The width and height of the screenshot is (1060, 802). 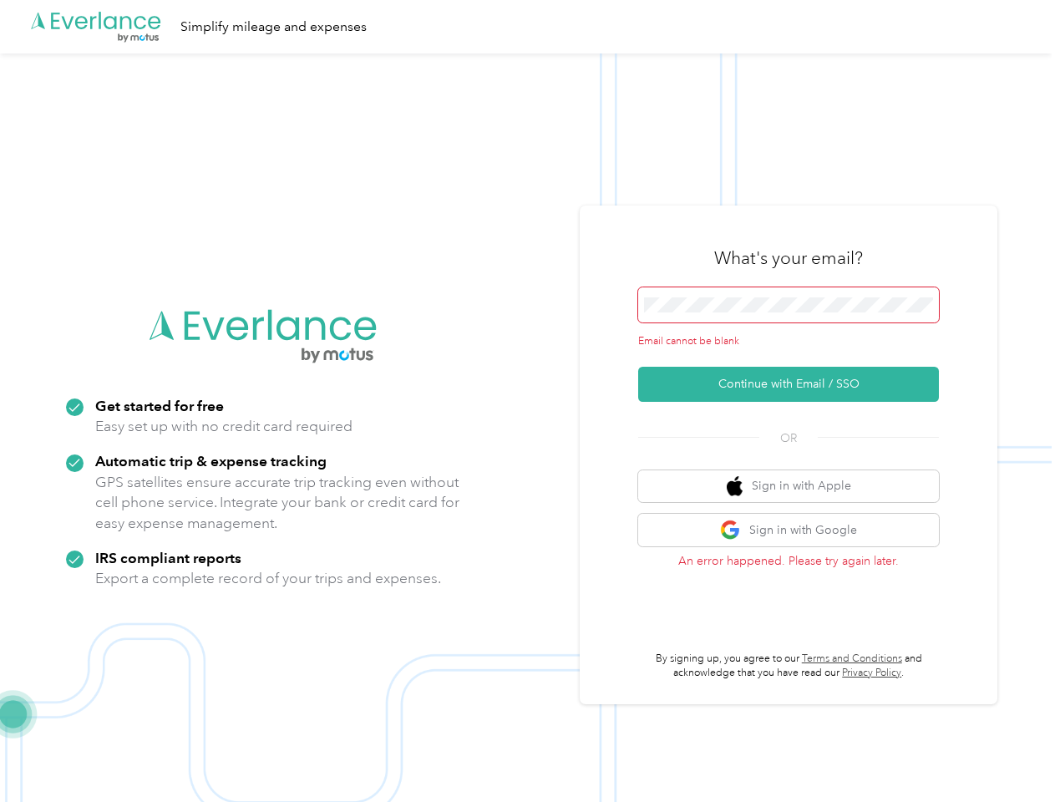 What do you see at coordinates (277, 503) in the screenshot?
I see `p: GPS satellites ensure accurate trip tracking even without cell phone service. Integrate your bank...` at bounding box center [277, 503].